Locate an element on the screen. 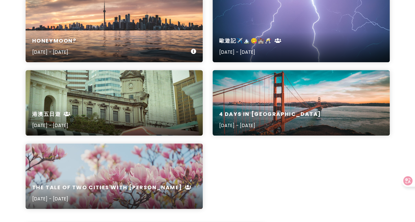  h6: Honeymoon? is located at coordinates (54, 41).